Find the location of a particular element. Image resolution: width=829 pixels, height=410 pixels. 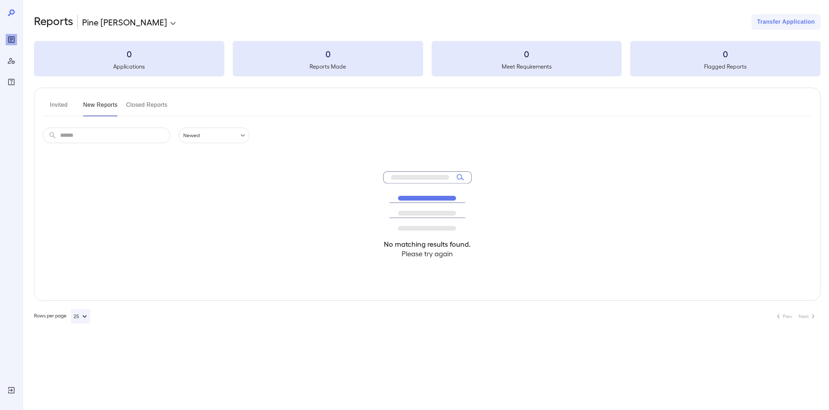

h4: No matching results found. is located at coordinates (427, 244).